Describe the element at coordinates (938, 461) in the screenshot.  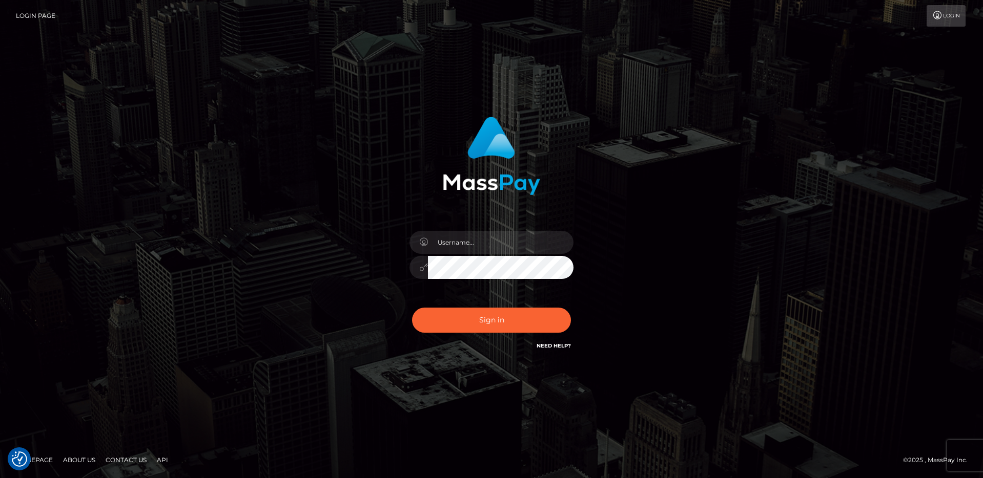
I see `div: © 2025 , MassPay Inc.` at that location.